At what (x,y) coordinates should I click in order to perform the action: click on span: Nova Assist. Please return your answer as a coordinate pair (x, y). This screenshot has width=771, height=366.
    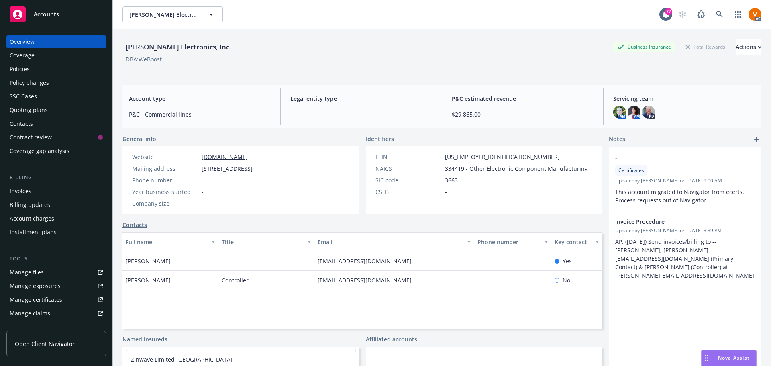
    Looking at the image, I should click on (734, 358).